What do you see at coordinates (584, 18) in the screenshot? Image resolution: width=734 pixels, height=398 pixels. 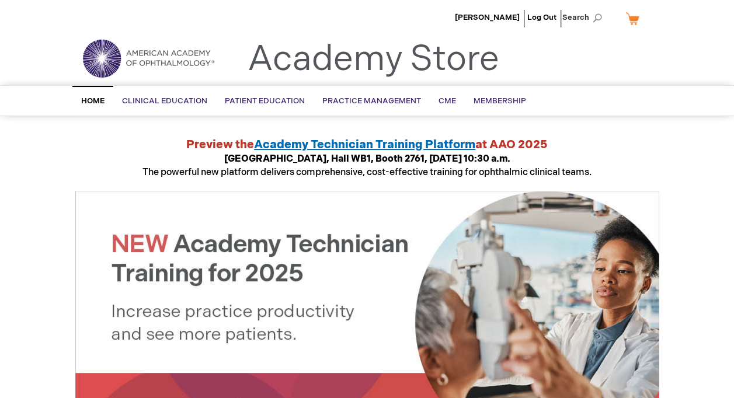 I see `span: Search` at bounding box center [584, 18].